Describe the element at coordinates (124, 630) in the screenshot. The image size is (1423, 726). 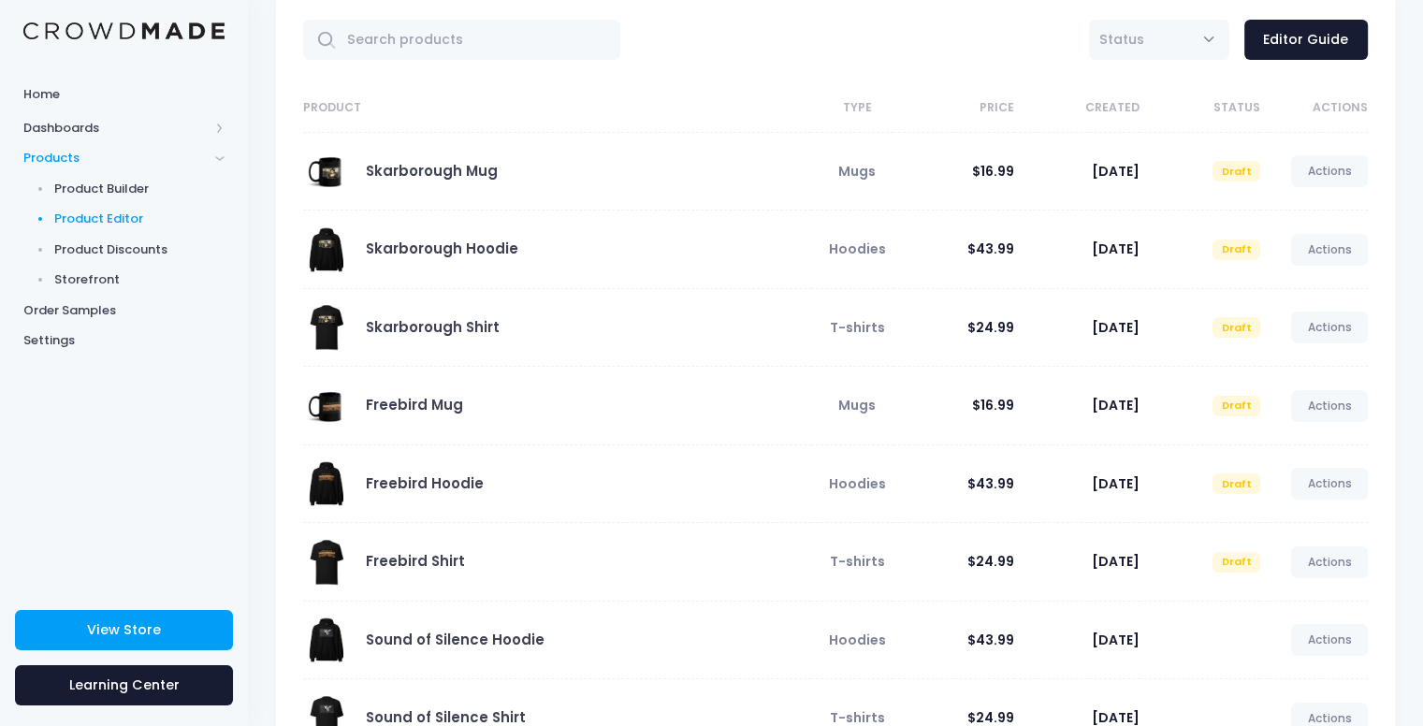
I see `a: View Store` at that location.